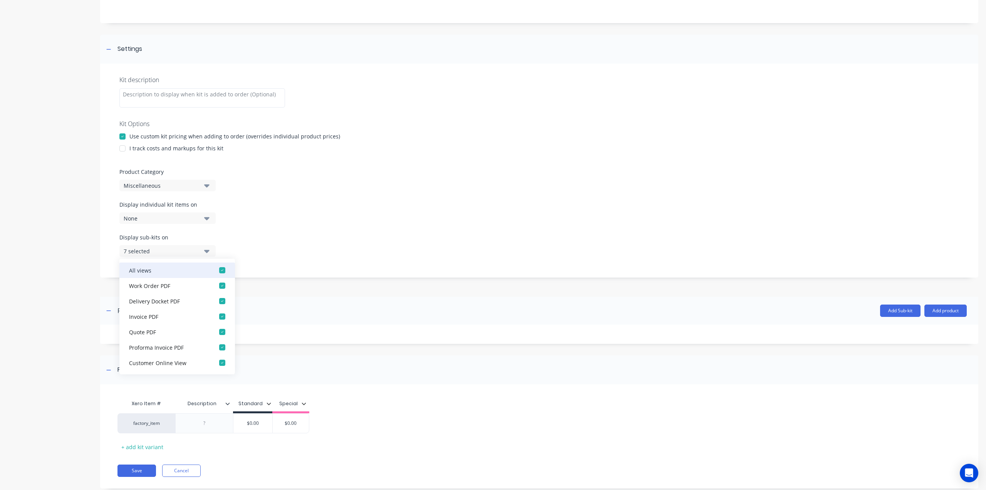  Describe the element at coordinates (168, 331) in the screenshot. I see `div: Quote PDF` at that location.